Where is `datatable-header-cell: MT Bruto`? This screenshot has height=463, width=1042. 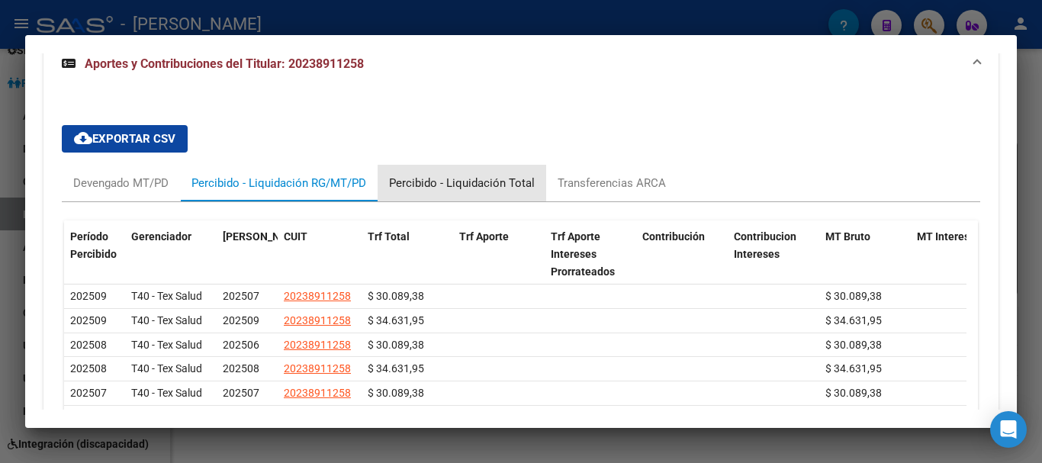 datatable-header-cell: MT Bruto is located at coordinates (865, 254).